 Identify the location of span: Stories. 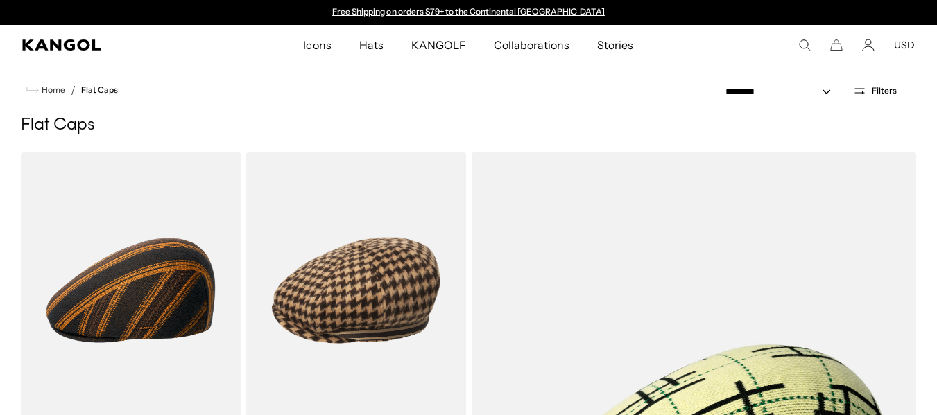
(615, 45).